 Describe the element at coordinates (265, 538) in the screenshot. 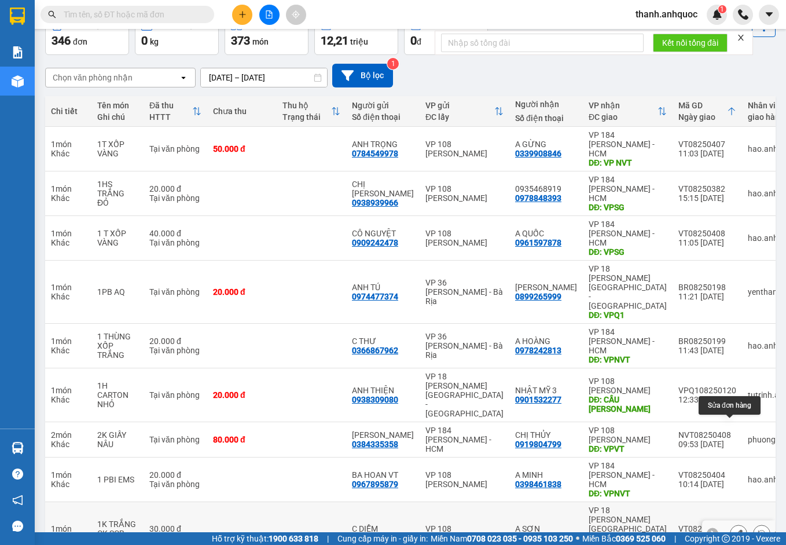

I see `span: Hỗ trợ kỹ thuật:` at that location.